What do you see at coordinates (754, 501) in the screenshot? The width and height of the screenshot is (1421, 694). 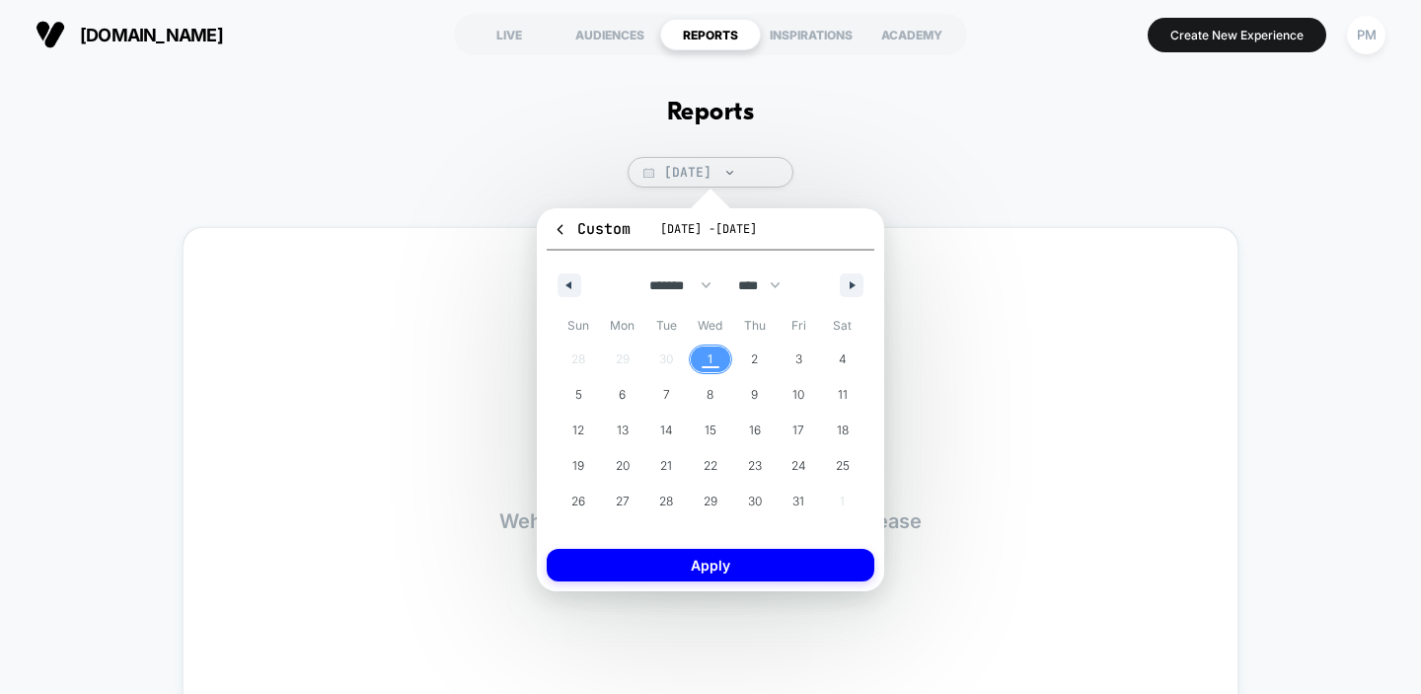 I see `button: 30` at bounding box center [754, 501].